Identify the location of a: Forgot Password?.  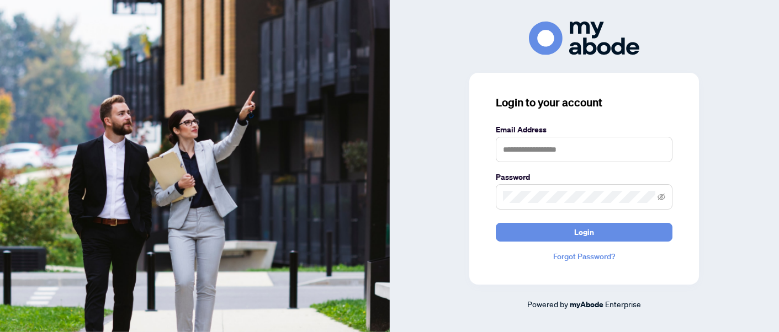
(584, 257).